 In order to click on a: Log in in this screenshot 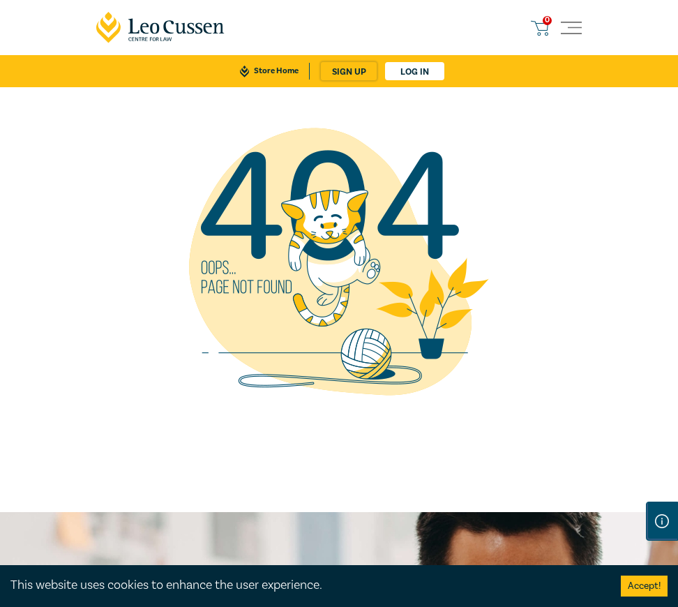, I will do `click(414, 71)`.